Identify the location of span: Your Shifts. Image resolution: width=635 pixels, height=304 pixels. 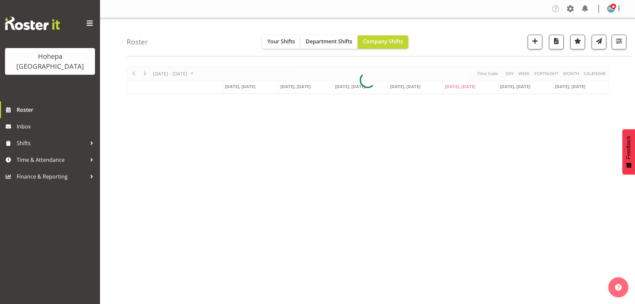
(281, 41).